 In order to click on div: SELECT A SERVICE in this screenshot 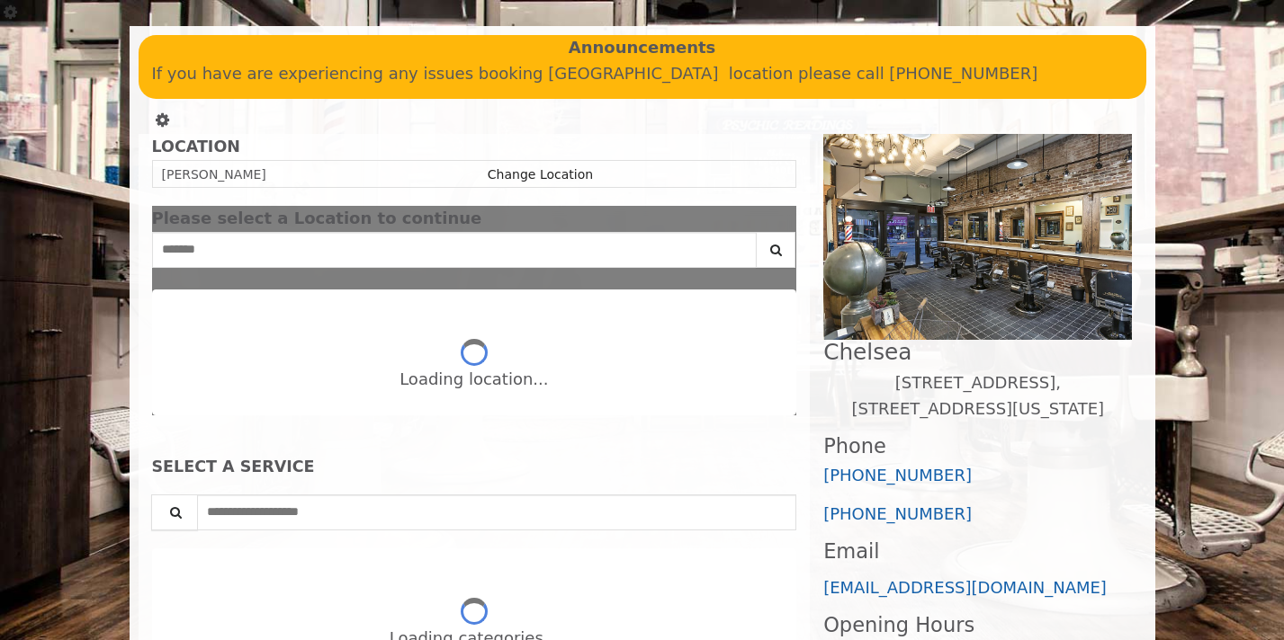, I will do `click(474, 467)`.